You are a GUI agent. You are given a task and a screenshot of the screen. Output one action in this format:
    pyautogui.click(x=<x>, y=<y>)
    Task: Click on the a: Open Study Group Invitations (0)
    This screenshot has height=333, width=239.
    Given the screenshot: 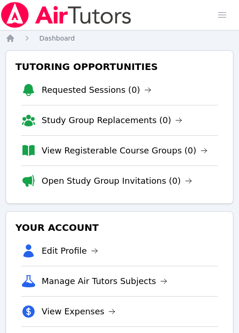 What is the action you would take?
    pyautogui.click(x=117, y=181)
    